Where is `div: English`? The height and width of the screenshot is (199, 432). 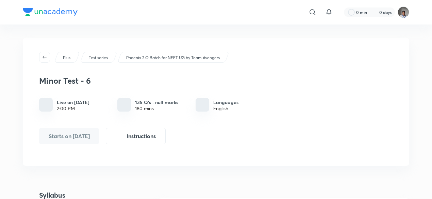 div: English is located at coordinates (226, 109).